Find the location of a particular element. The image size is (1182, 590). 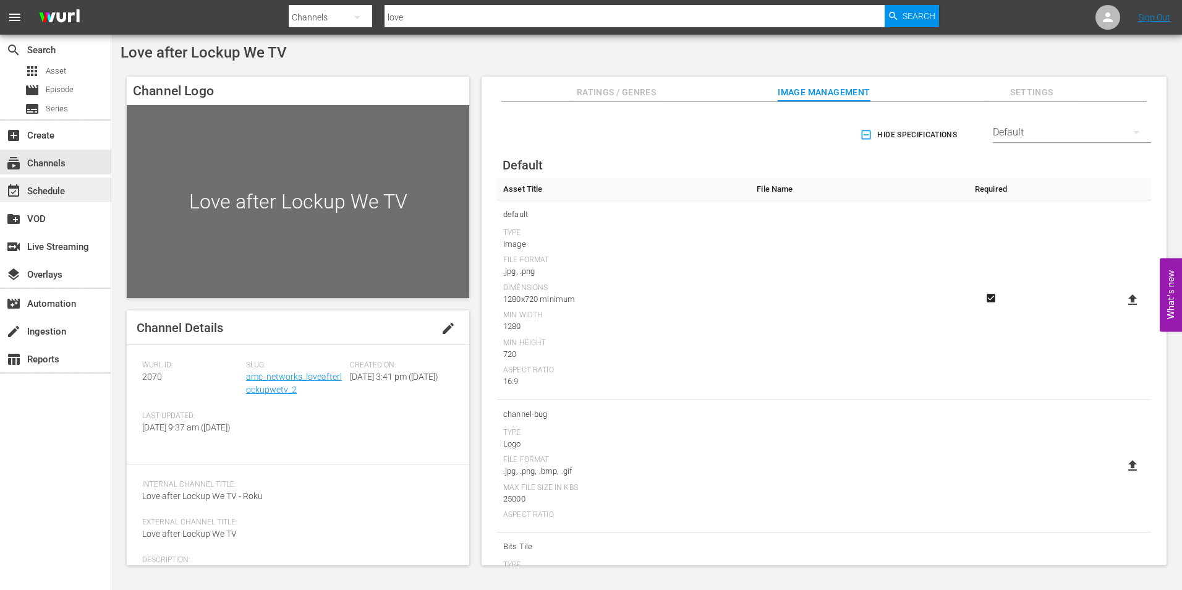

a: amc_networks_loveafterlockupwetv_2 is located at coordinates (294, 383).